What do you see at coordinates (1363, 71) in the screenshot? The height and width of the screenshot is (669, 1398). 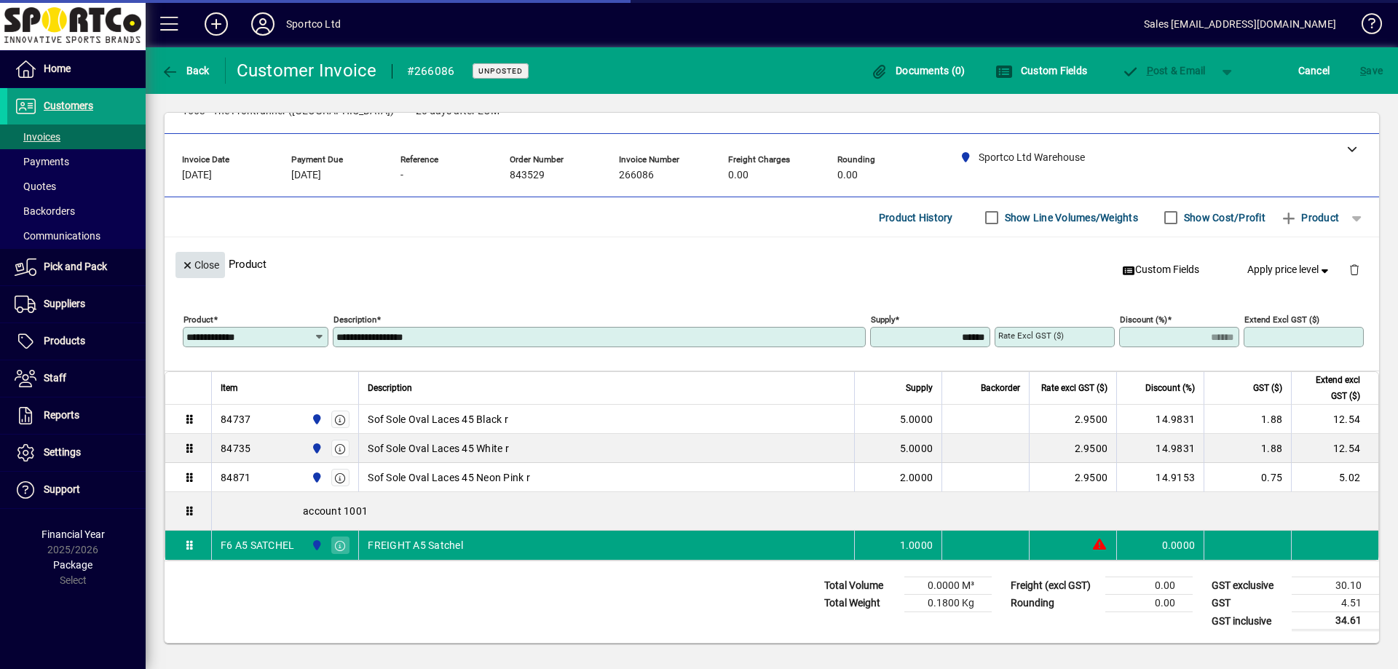 I see `span: S` at bounding box center [1363, 71].